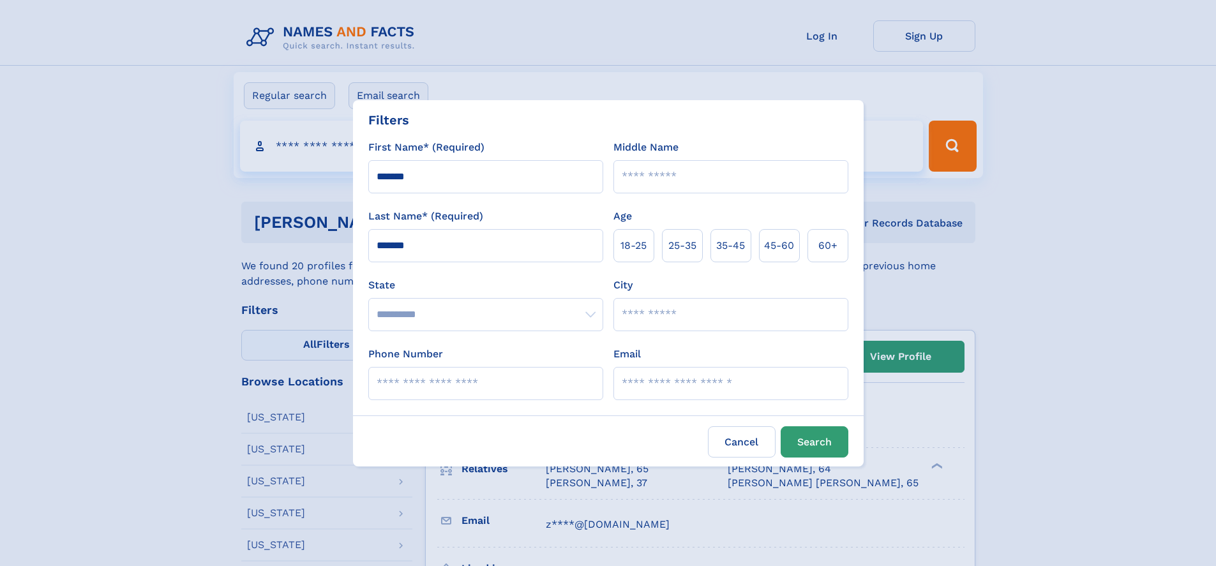 This screenshot has height=566, width=1216. Describe the element at coordinates (779, 246) in the screenshot. I see `span: 45‑60` at that location.